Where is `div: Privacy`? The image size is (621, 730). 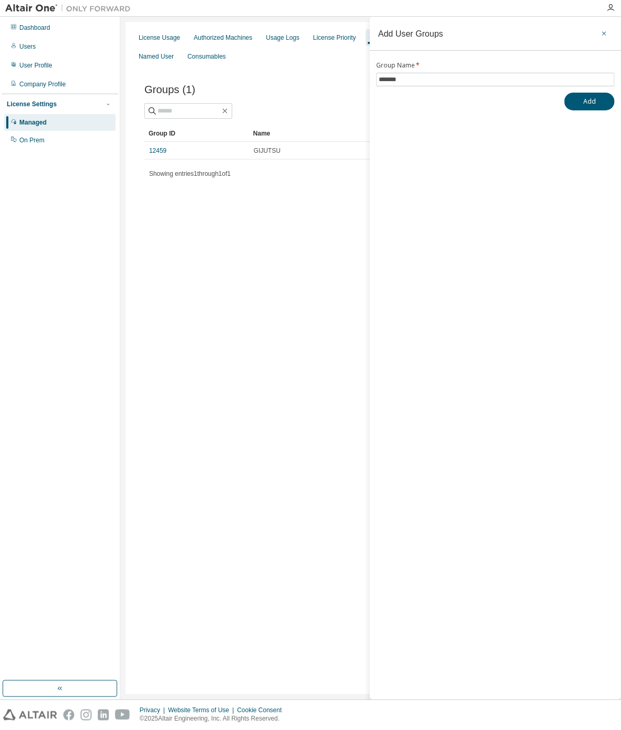
div: Privacy is located at coordinates (154, 711).